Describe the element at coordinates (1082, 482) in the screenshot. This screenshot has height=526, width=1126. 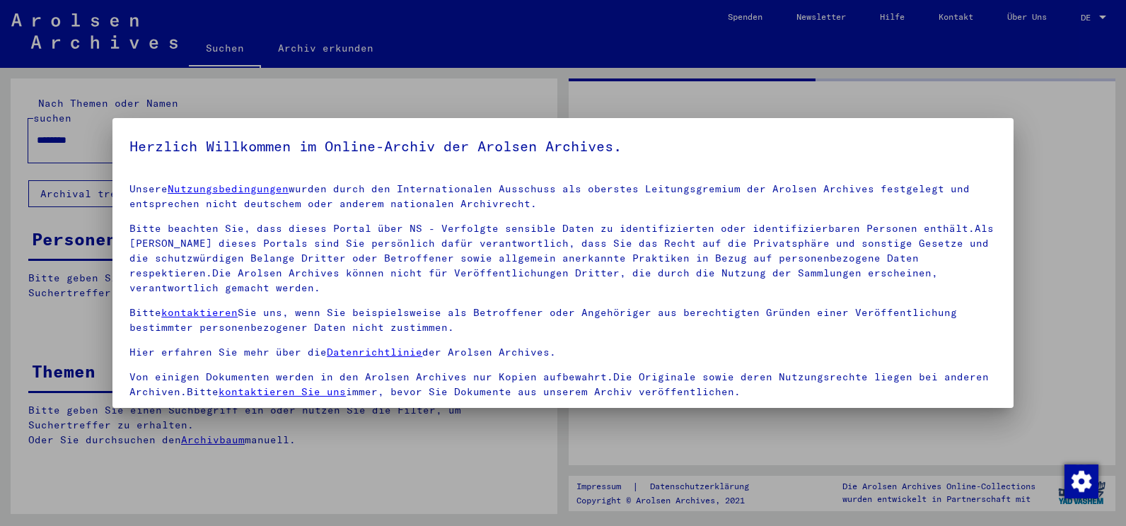
I see `img: Zustimmung ändern` at that location.